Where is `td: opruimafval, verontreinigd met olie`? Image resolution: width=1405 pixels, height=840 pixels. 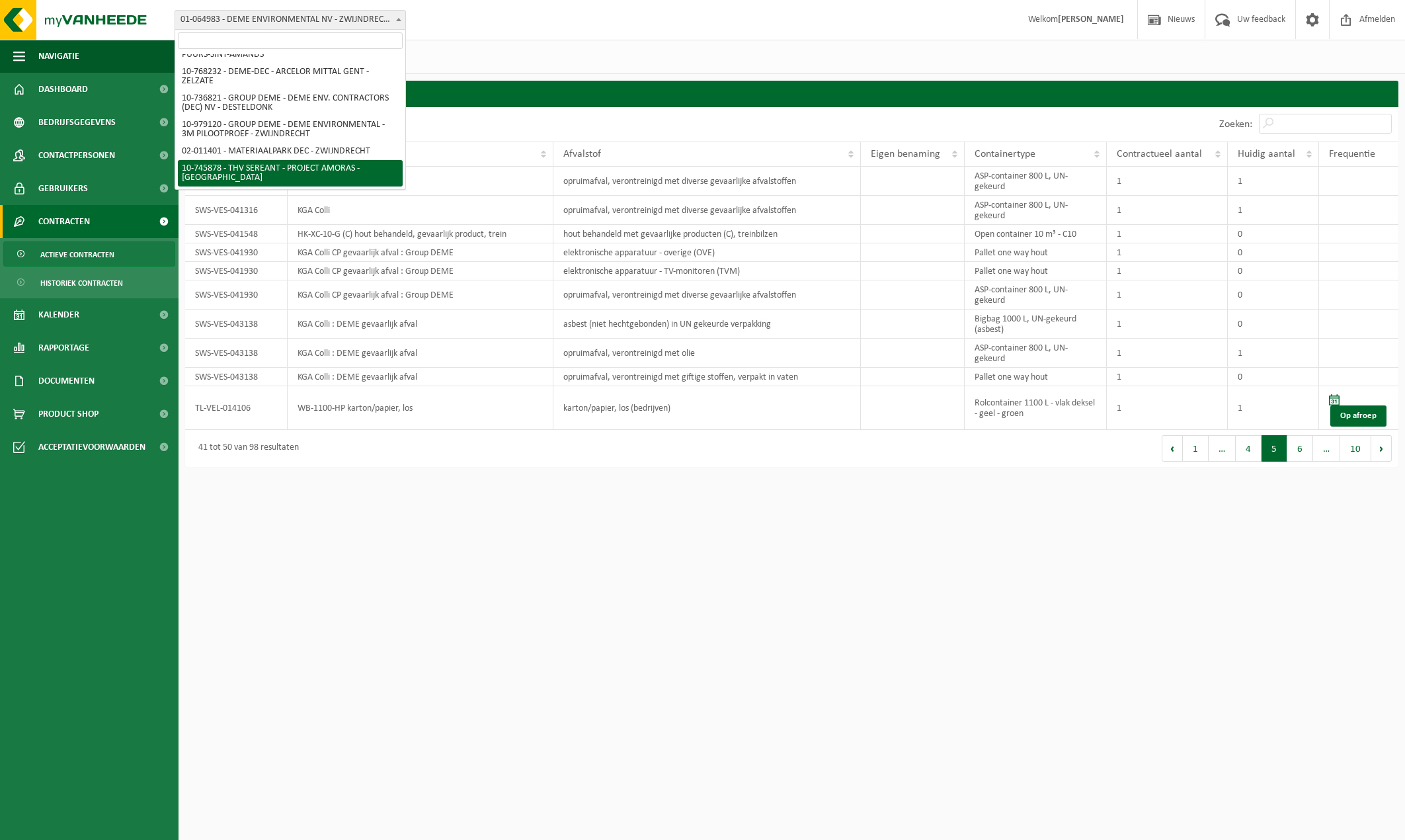 td: opruimafval, verontreinigd met olie is located at coordinates (707, 353).